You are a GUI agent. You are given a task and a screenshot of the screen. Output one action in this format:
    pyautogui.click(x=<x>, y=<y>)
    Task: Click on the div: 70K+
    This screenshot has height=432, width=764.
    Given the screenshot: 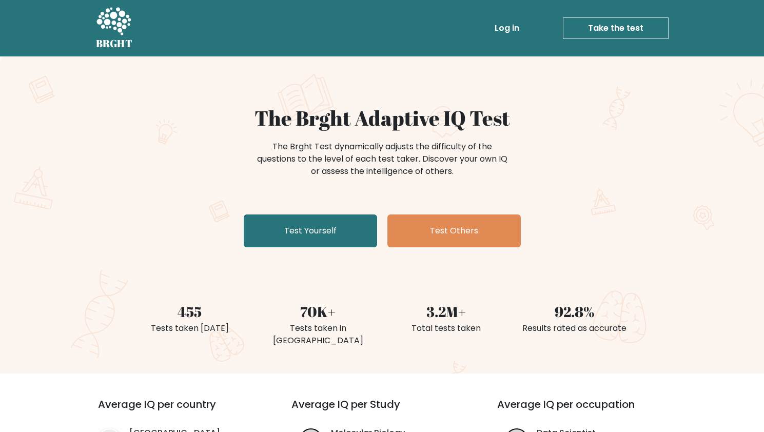 What is the action you would take?
    pyautogui.click(x=318, y=311)
    